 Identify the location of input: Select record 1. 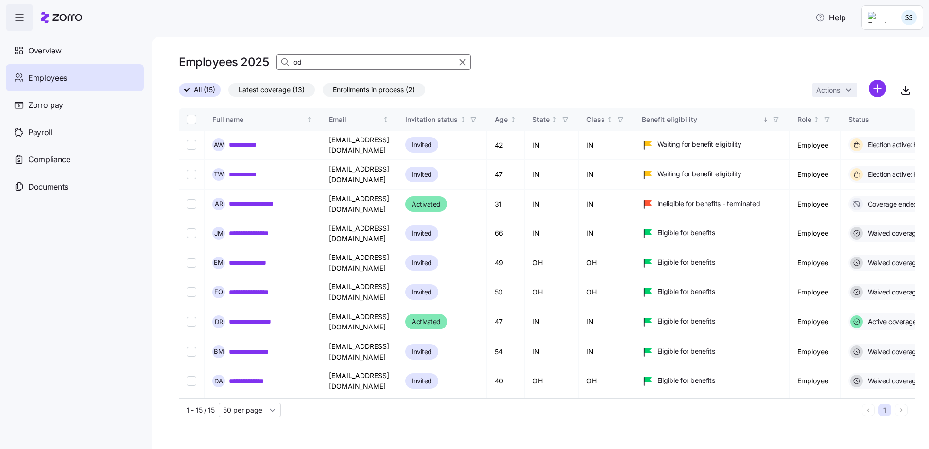
(191, 145).